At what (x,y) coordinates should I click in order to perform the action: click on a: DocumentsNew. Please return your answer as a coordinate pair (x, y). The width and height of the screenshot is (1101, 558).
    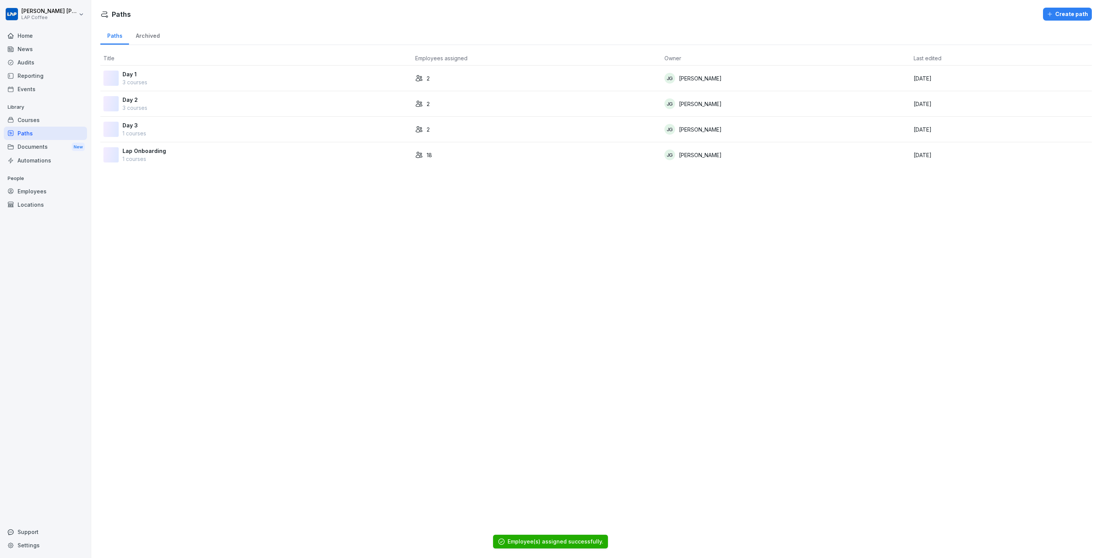
    Looking at the image, I should click on (45, 147).